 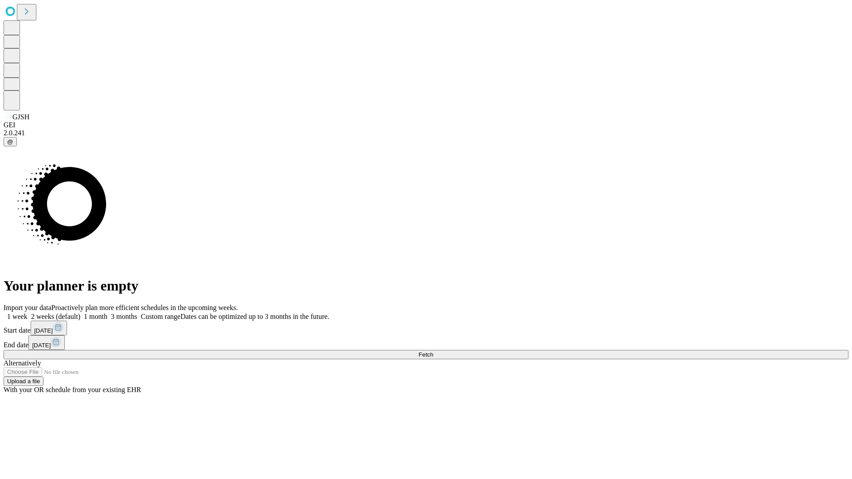 What do you see at coordinates (55, 316) in the screenshot?
I see `span: 2 weeks (default)` at bounding box center [55, 316].